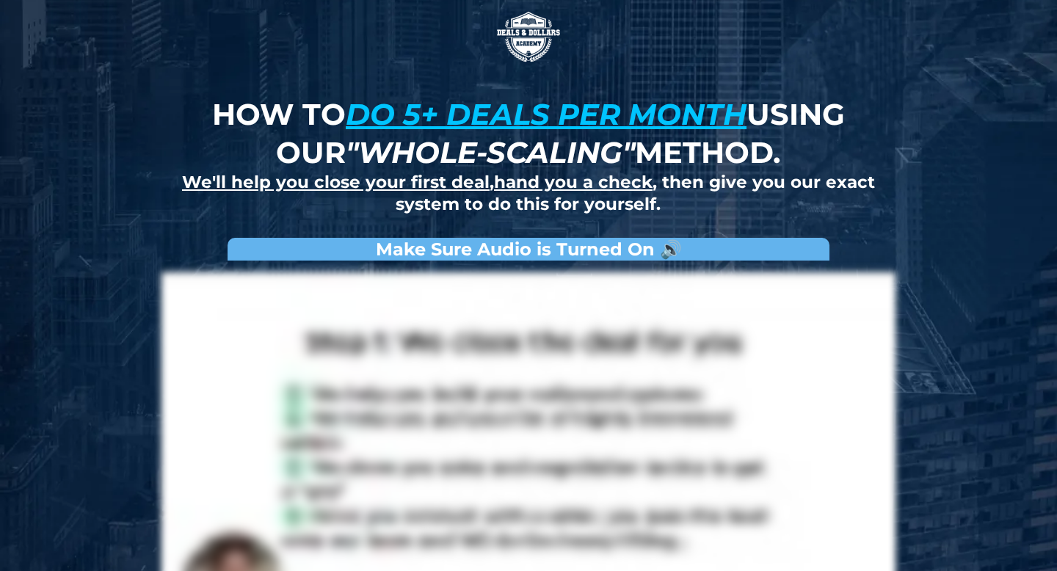 Image resolution: width=1057 pixels, height=571 pixels. I want to click on em: "whole-scaling", so click(490, 152).